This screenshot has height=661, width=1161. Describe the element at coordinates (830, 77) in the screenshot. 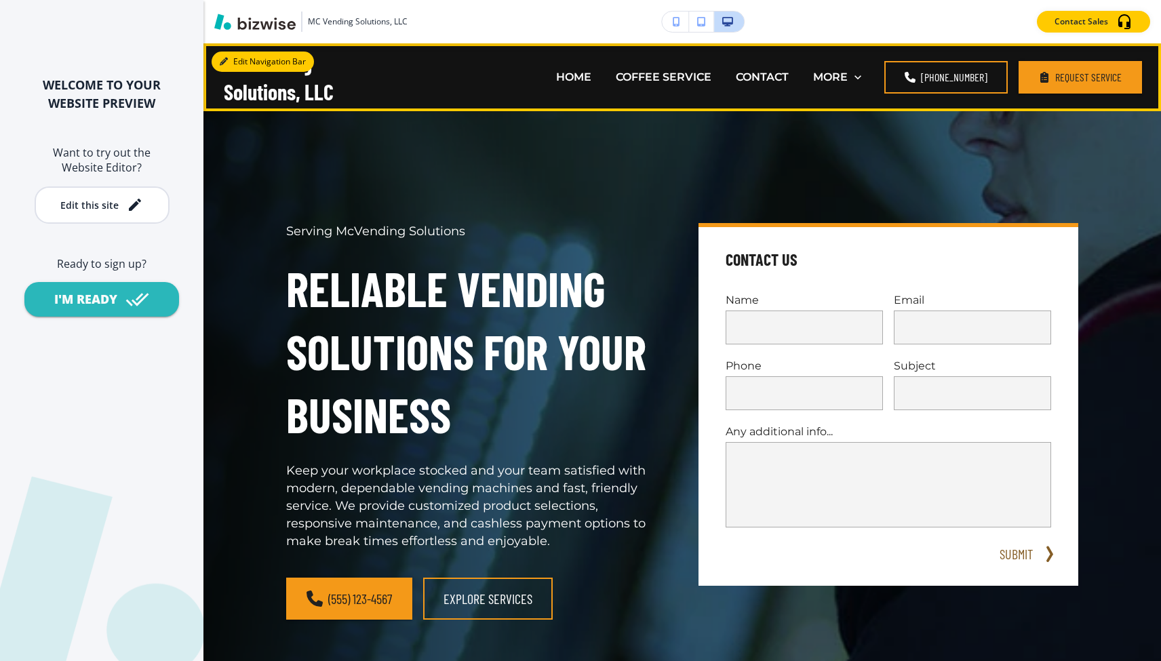

I see `p: MORE` at that location.